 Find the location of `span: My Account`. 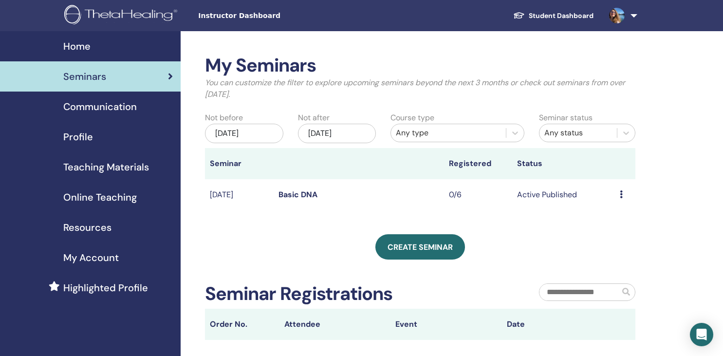

span: My Account is located at coordinates (91, 257).